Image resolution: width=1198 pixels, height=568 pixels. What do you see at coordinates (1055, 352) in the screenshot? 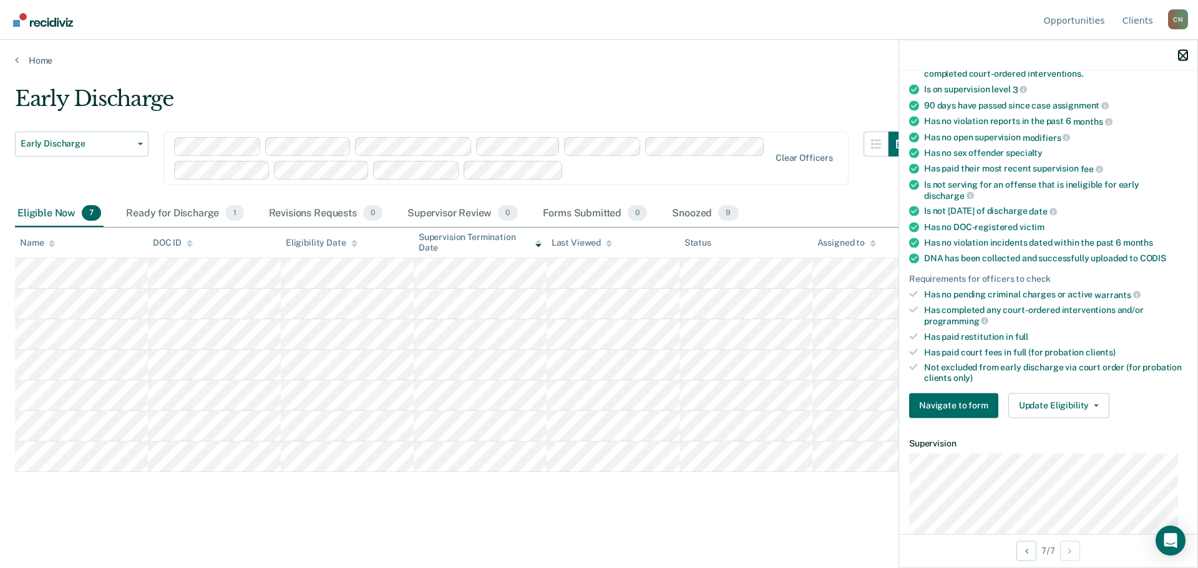
I see `div: Has paid court fees in full (for probation` at bounding box center [1055, 352].